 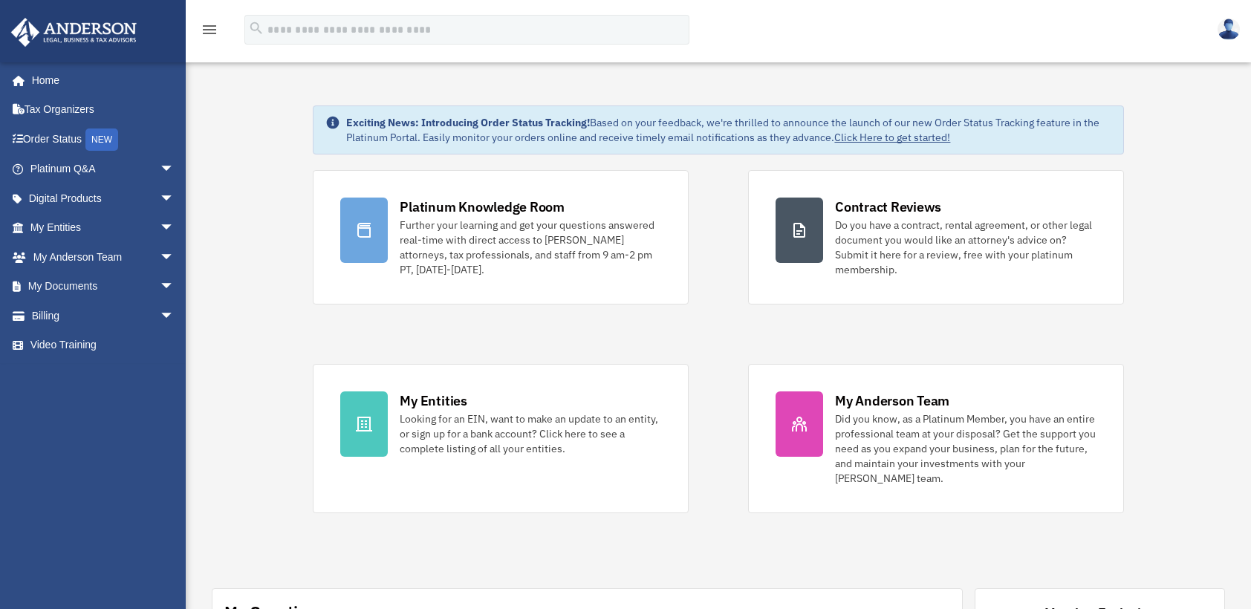 What do you see at coordinates (966, 449) in the screenshot?
I see `div: Did you know, as a Platinum Member, you have an entire professional team at your disposal? Get th...` at bounding box center [966, 449].